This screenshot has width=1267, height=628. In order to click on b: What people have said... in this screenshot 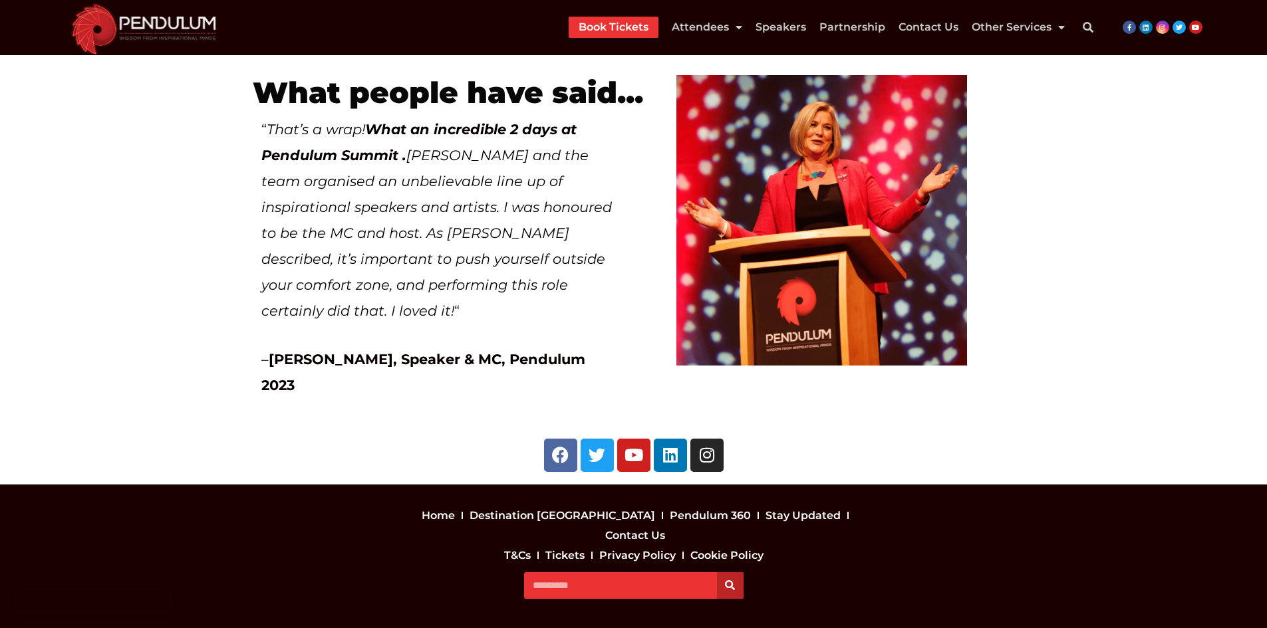, I will do `click(448, 92)`.